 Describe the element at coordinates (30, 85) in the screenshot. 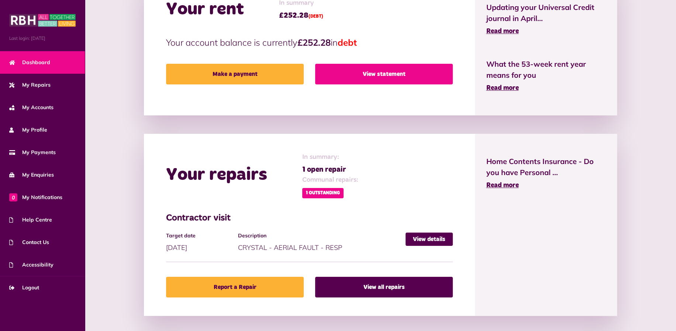

I see `span: My Repairs` at that location.